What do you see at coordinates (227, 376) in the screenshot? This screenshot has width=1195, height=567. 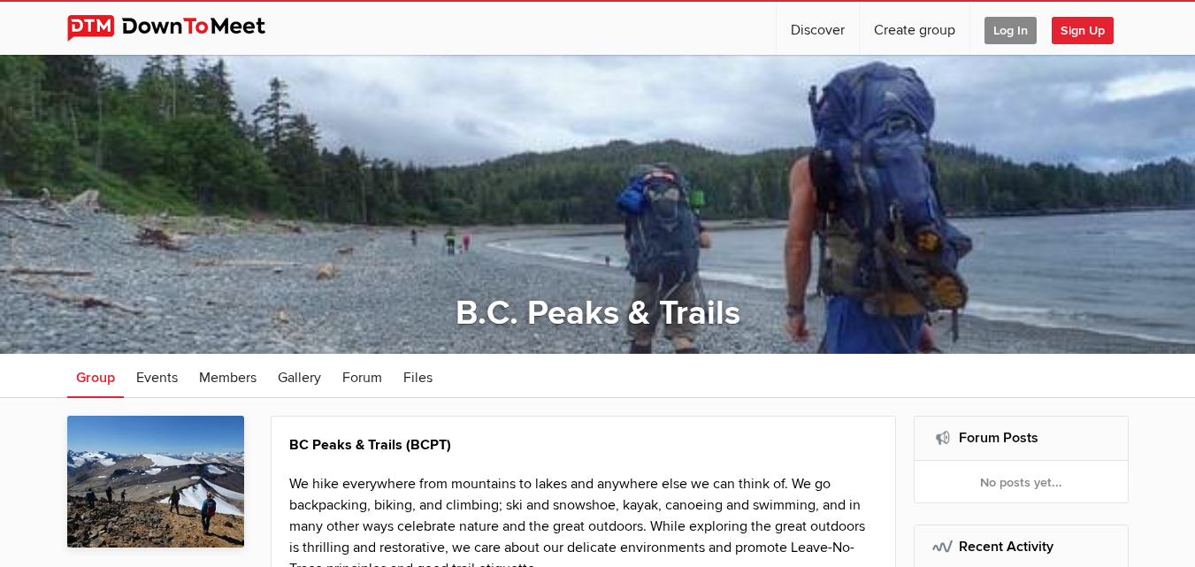 I see `a: Members` at bounding box center [227, 376].